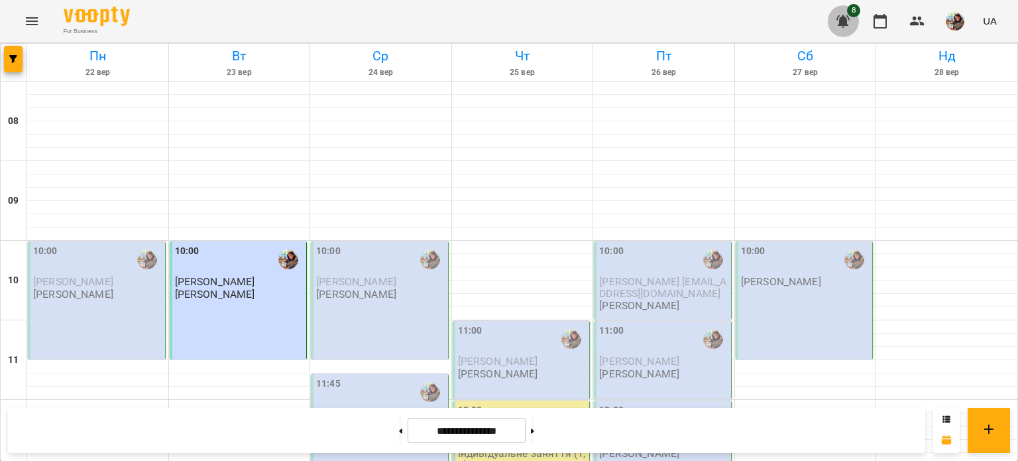  What do you see at coordinates (13, 360) in the screenshot?
I see `h6: 11` at bounding box center [13, 360].